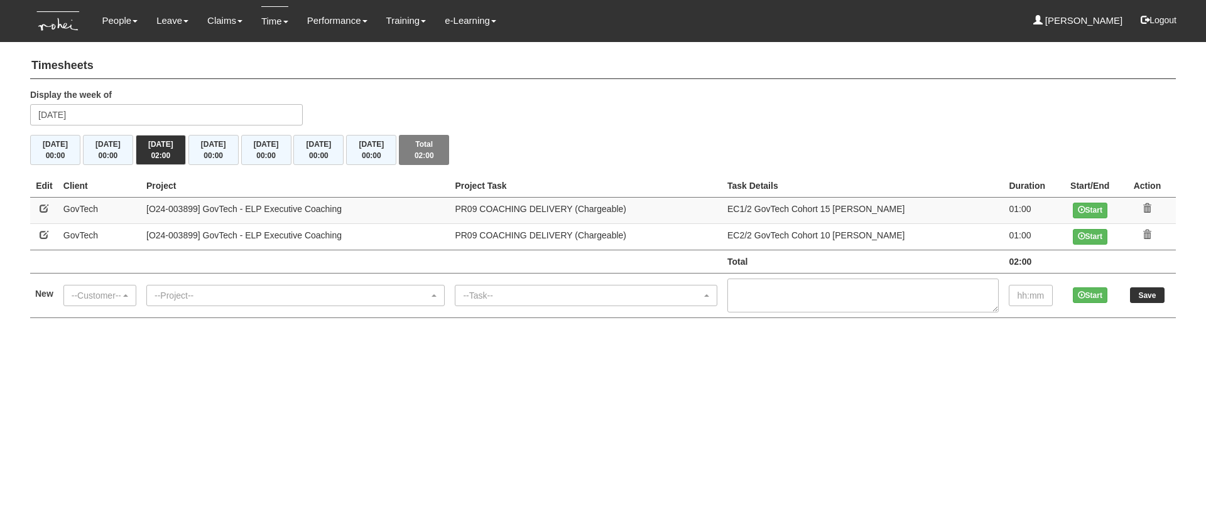 This screenshot has width=1206, height=532. What do you see at coordinates (225, 21) in the screenshot?
I see `a: Claims` at bounding box center [225, 21].